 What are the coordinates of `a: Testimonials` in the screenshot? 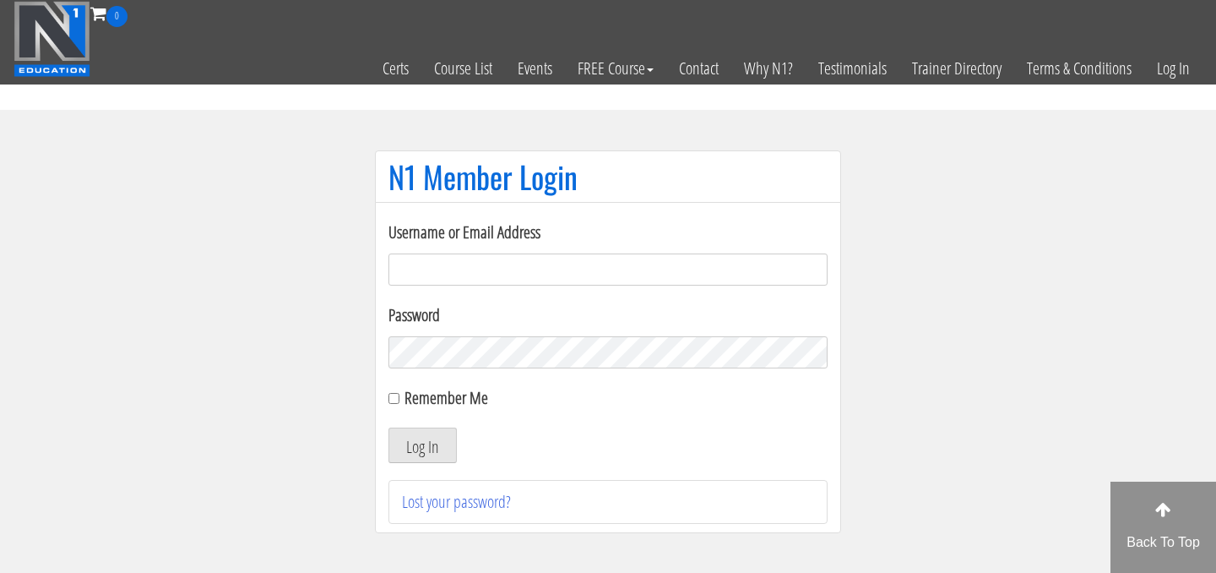 It's located at (852, 68).